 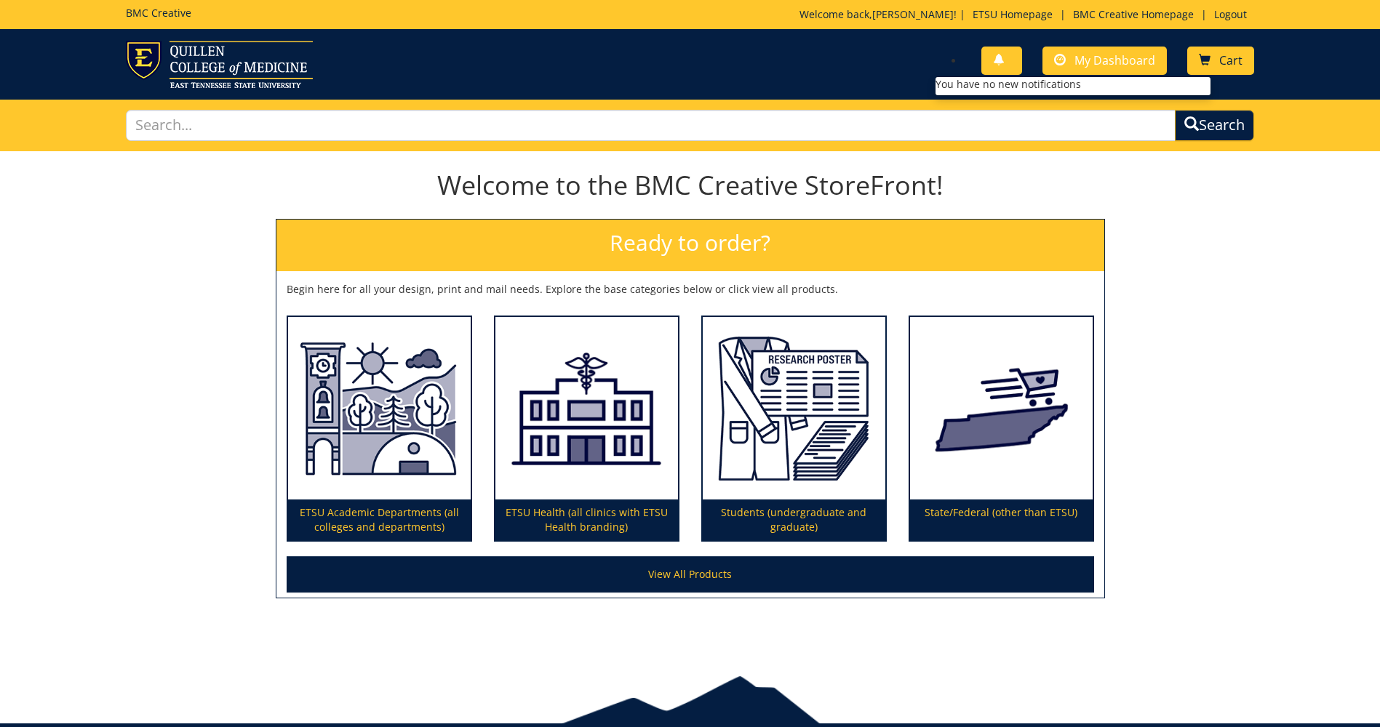 What do you see at coordinates (379, 520) in the screenshot?
I see `p: ETSU Academic Departments (all colleges and departments)` at bounding box center [379, 520].